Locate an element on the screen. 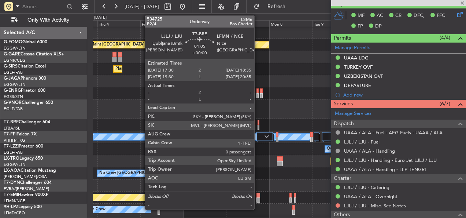  a: T7-BREChallenger 604 is located at coordinates (27, 122).